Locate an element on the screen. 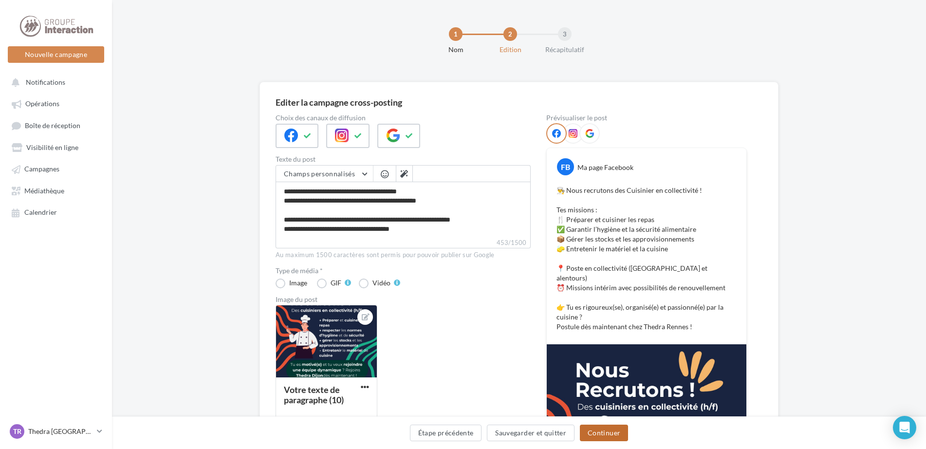 The image size is (926, 449). button: Champs personnalisés is located at coordinates (324, 174).